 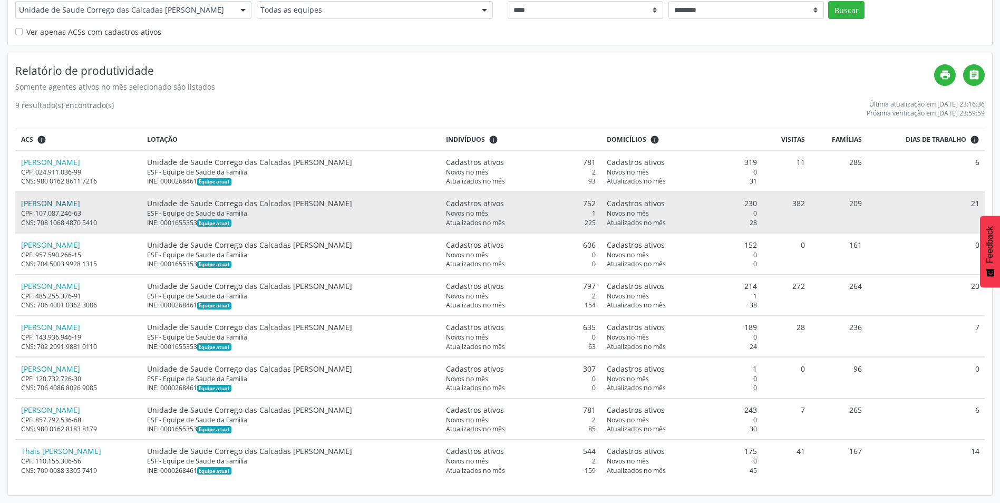 I want to click on i: ACSs que estiveram vinculados a uma UBS neste período, mesmo sem produtividade., so click(x=42, y=140).